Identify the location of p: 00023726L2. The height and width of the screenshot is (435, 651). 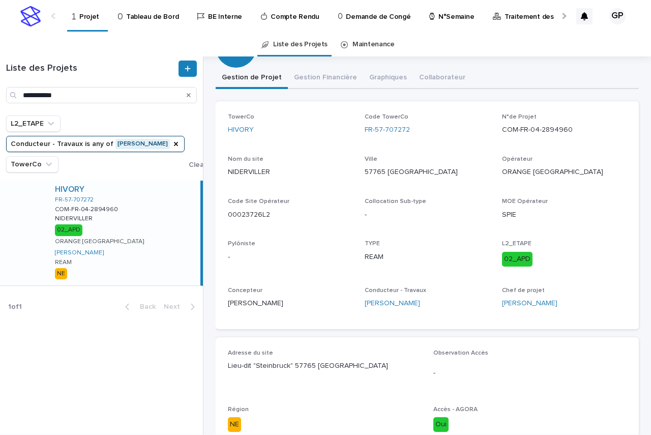
(290, 215).